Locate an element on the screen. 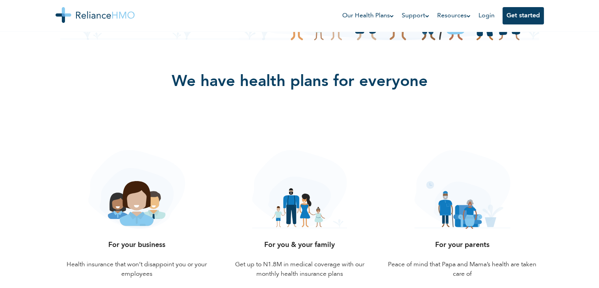 The width and height of the screenshot is (599, 288). a: Resources is located at coordinates (454, 16).